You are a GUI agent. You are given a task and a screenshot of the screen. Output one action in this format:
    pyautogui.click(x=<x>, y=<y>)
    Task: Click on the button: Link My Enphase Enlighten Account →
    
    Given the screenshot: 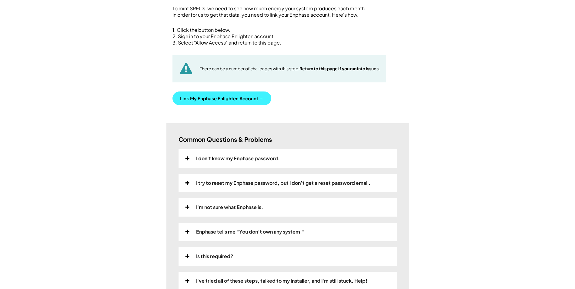 What is the action you would take?
    pyautogui.click(x=222, y=98)
    